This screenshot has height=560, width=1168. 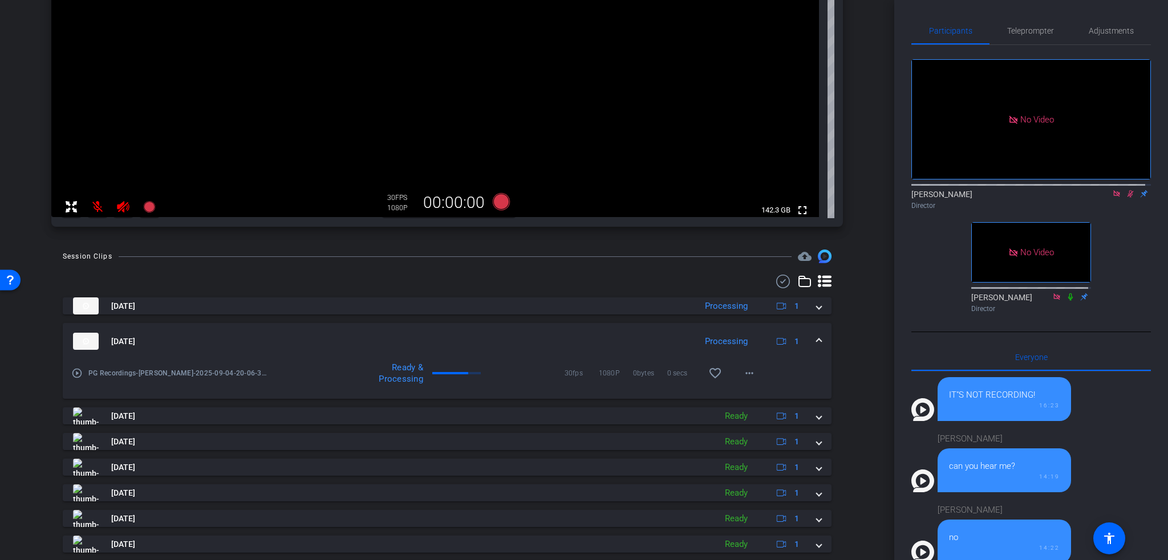 I want to click on span: Teleprompter, so click(x=1030, y=31).